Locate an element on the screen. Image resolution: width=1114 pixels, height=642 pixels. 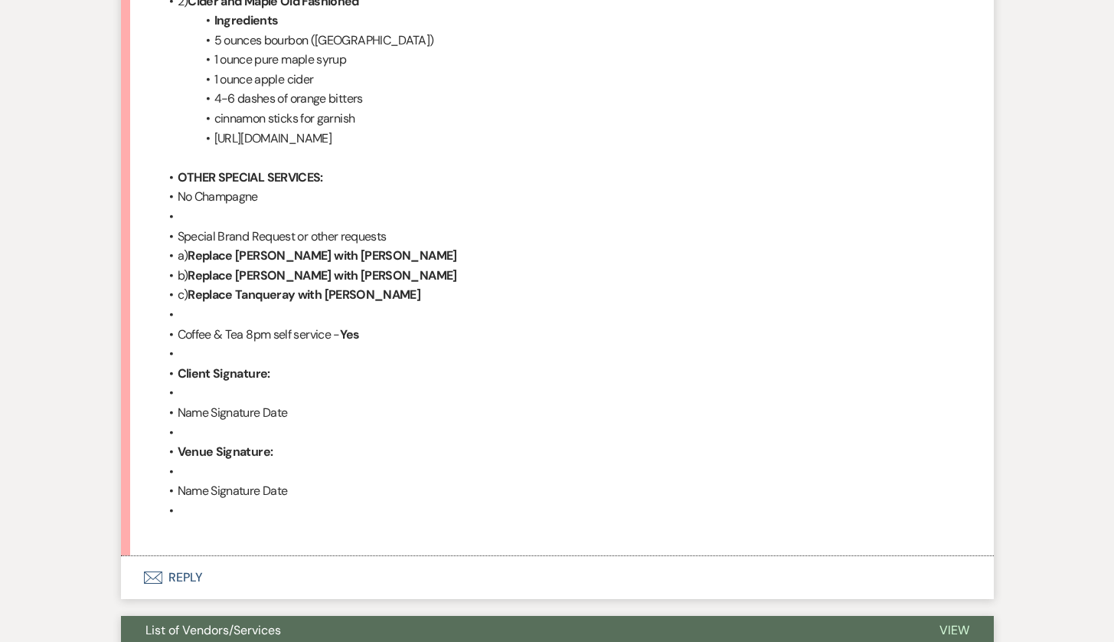
span: 4-6 dashes of orange bitters is located at coordinates (289, 98).